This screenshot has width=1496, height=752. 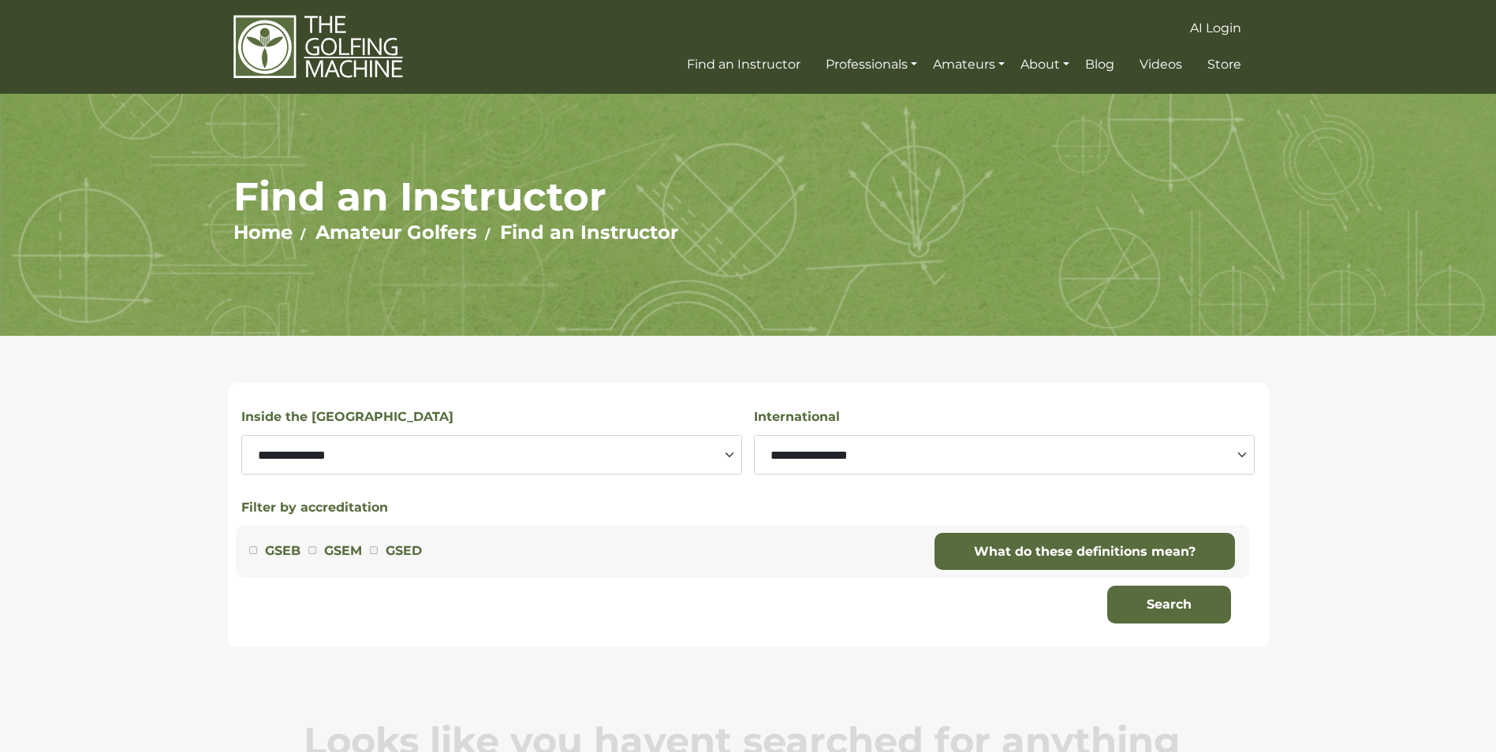 I want to click on a: Professionals, so click(x=871, y=65).